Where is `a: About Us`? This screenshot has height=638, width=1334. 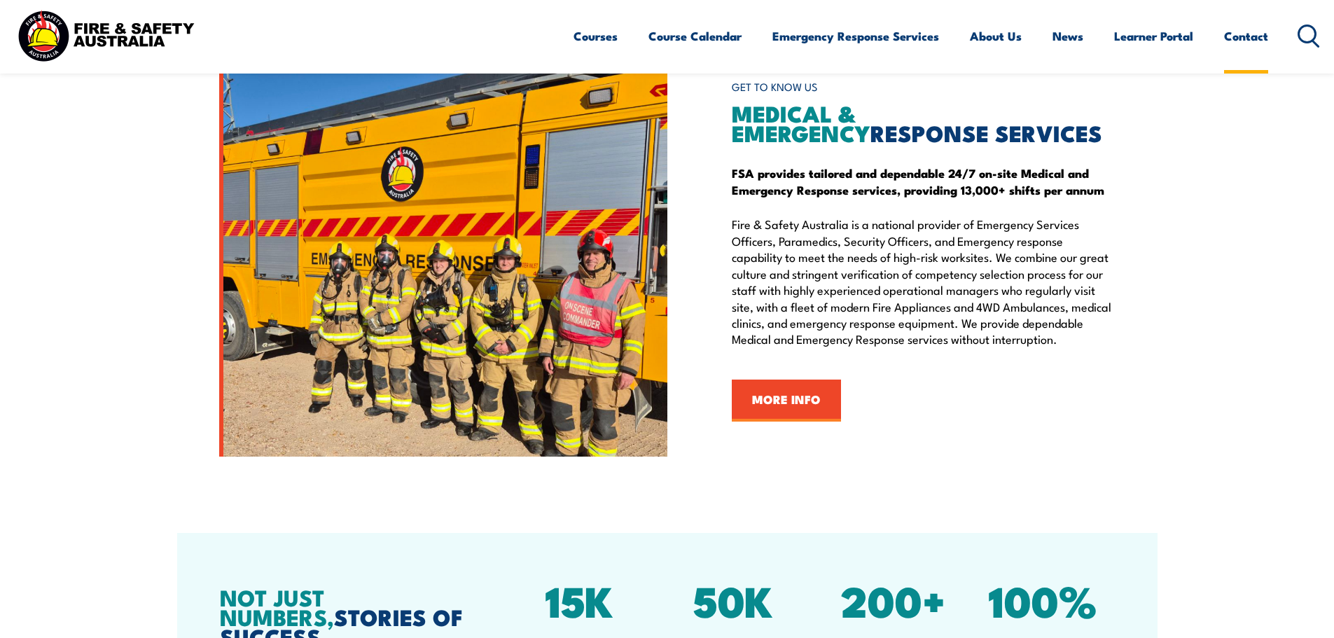 a: About Us is located at coordinates (996, 36).